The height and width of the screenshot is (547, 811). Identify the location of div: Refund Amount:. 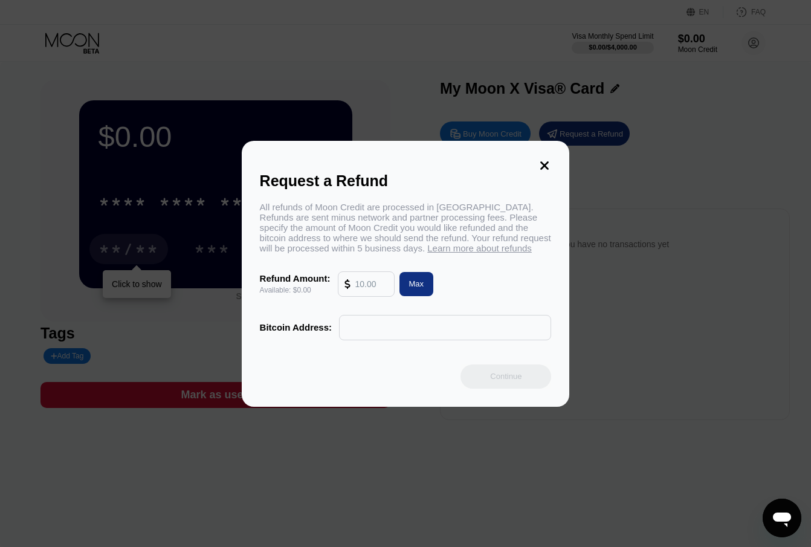
(295, 278).